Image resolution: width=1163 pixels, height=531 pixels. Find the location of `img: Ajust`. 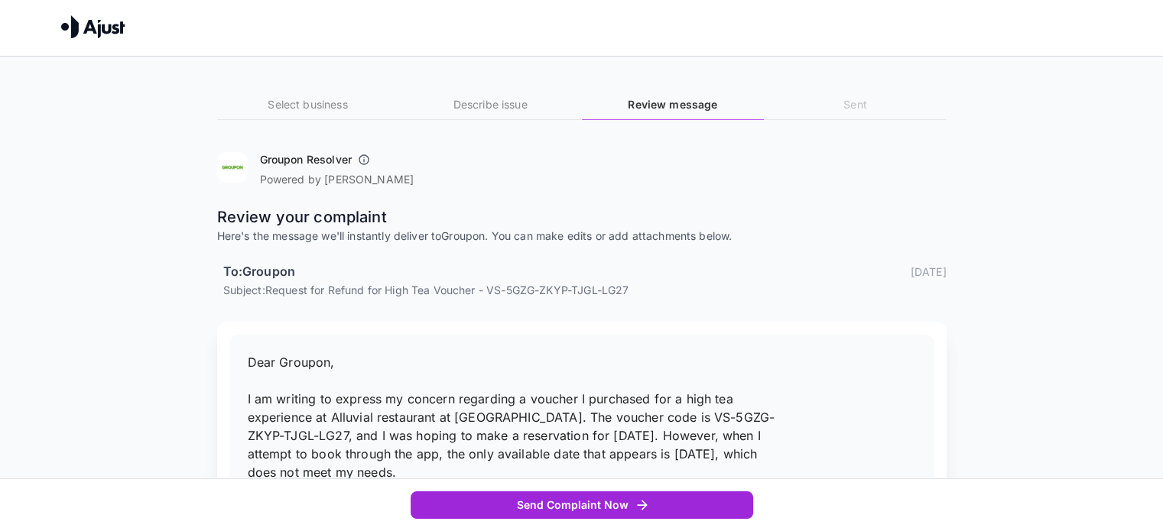

img: Ajust is located at coordinates (93, 27).